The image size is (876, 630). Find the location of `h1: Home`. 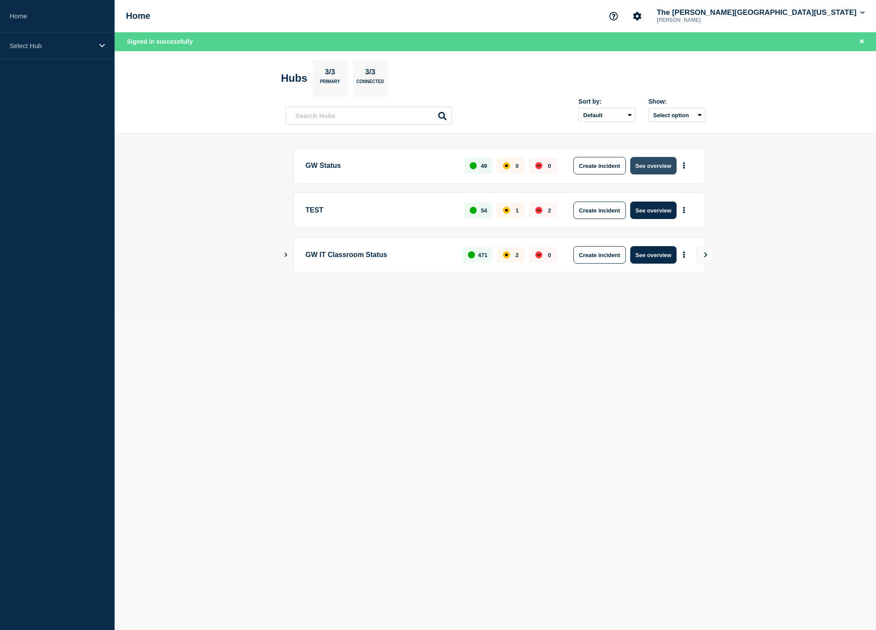

h1: Home is located at coordinates (138, 16).